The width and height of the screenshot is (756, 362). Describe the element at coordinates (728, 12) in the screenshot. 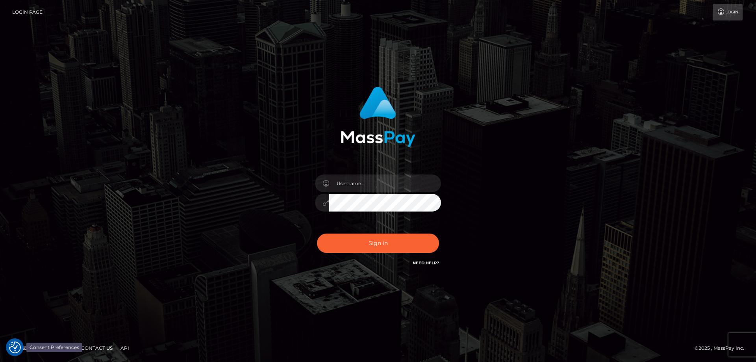

I see `a: Login` at that location.